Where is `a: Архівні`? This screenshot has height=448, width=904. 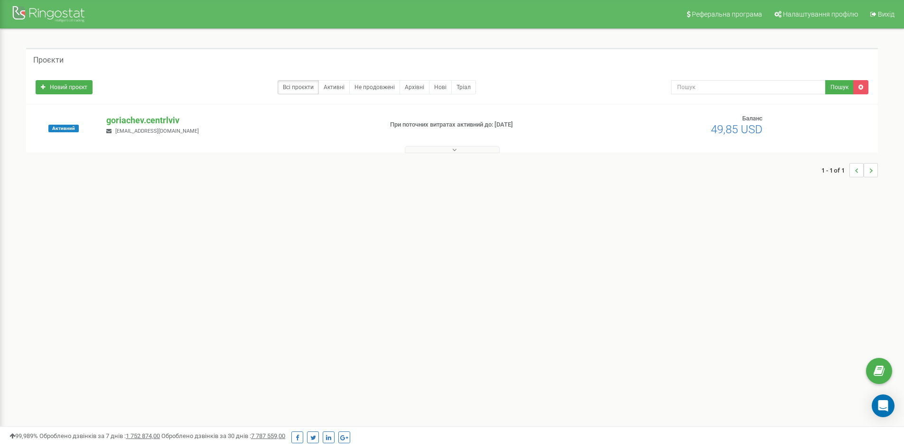 a: Архівні is located at coordinates (414, 87).